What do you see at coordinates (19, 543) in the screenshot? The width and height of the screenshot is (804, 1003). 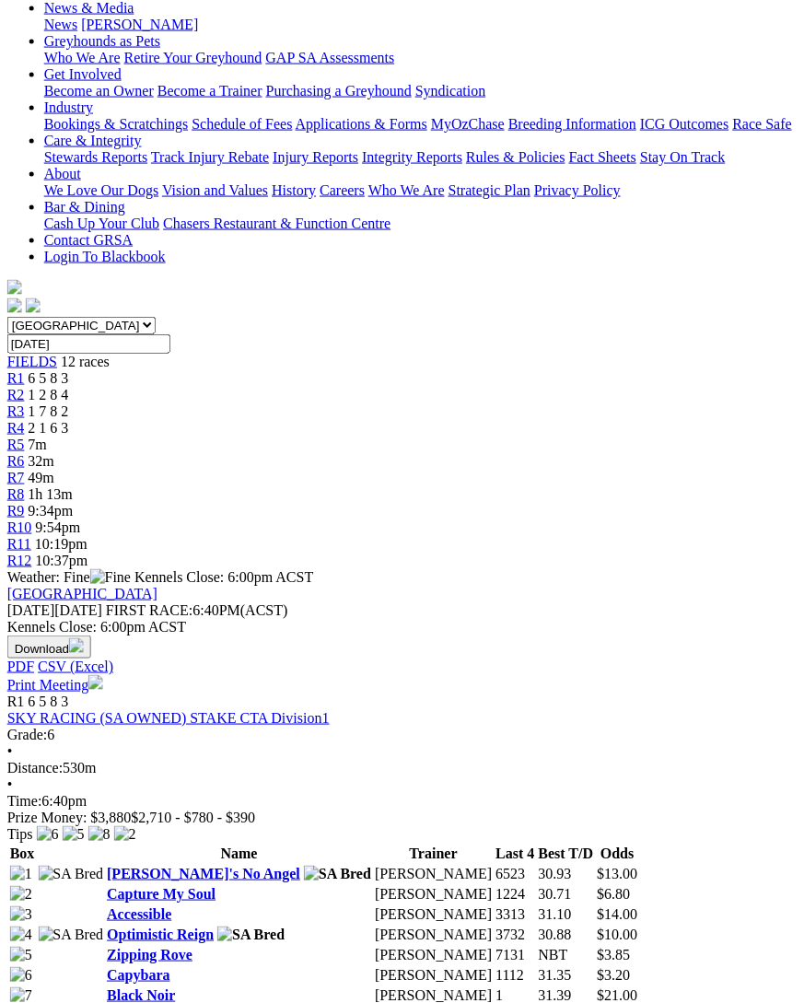 I see `a: R11` at bounding box center [19, 543].